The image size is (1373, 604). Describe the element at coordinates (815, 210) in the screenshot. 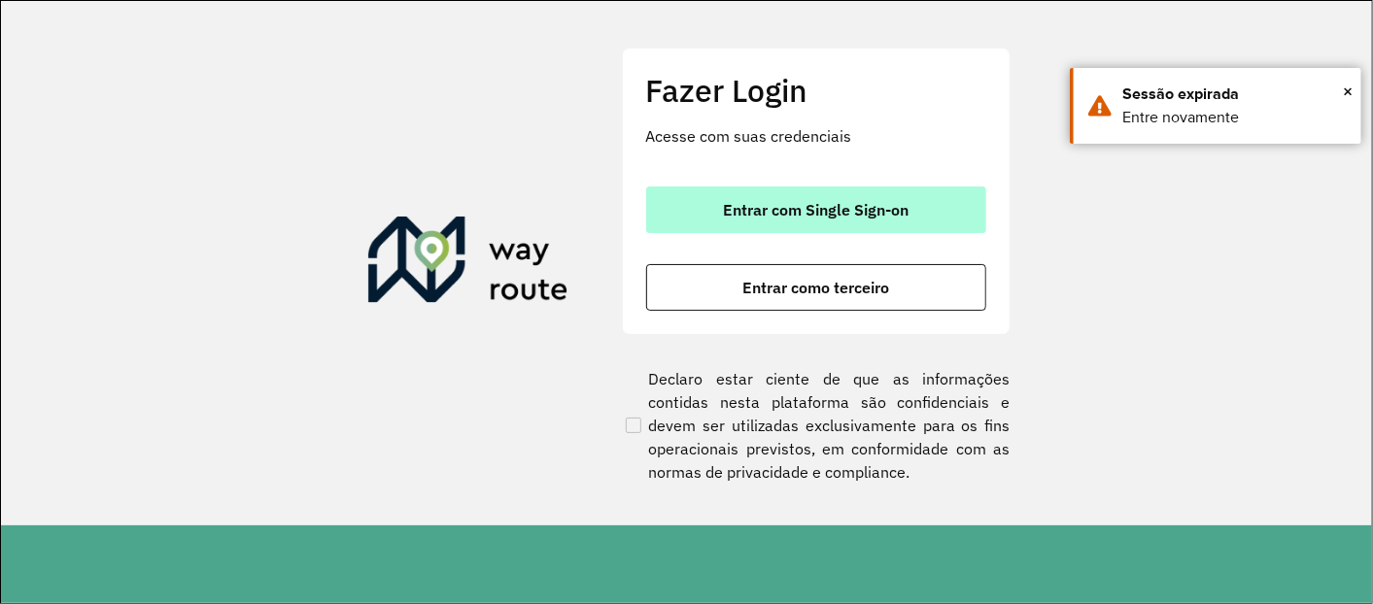

I see `span: Entrar com Single Sign-on` at that location.